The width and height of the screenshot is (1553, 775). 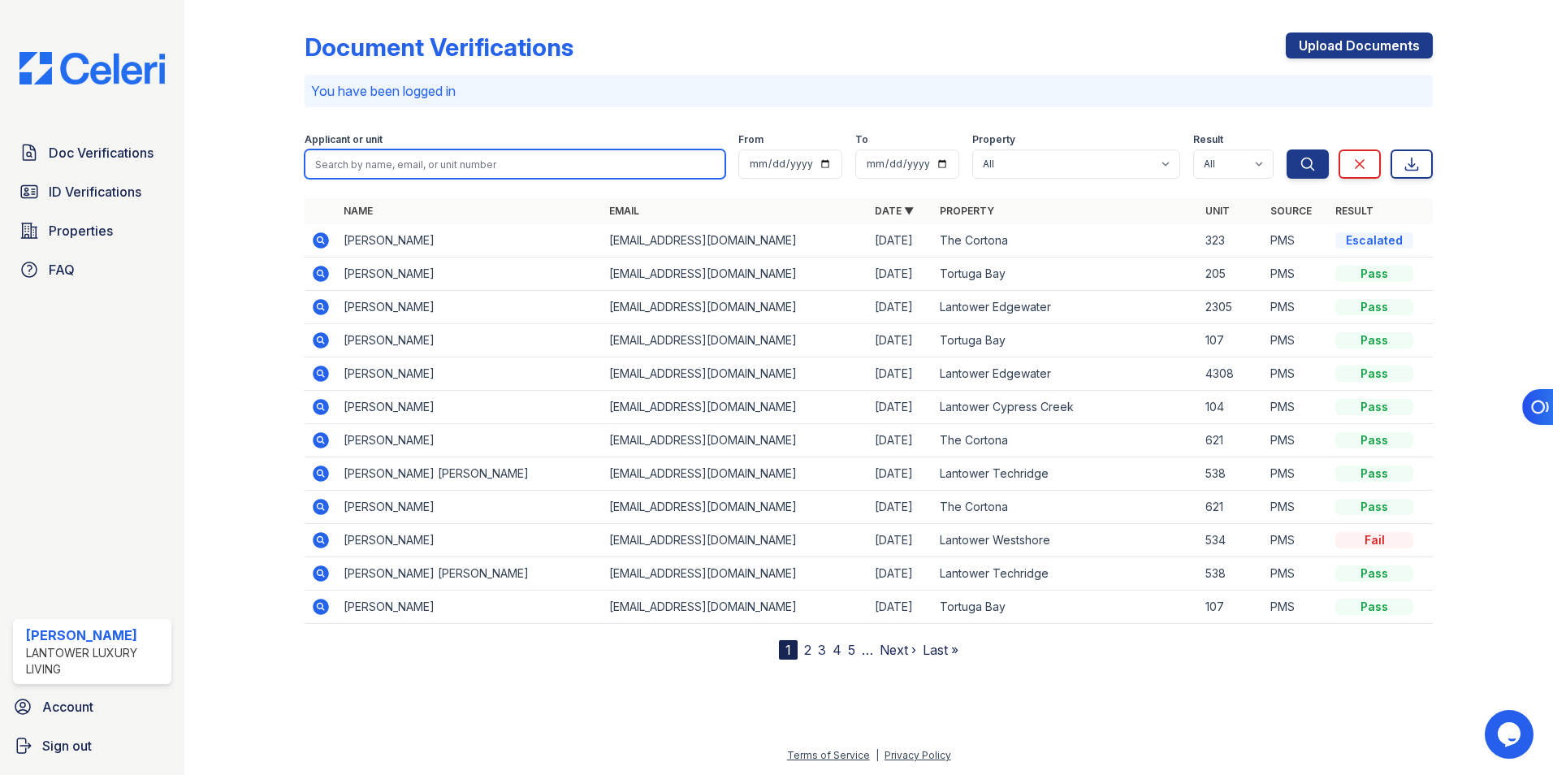 I want to click on div: Escalated, so click(x=1375, y=240).